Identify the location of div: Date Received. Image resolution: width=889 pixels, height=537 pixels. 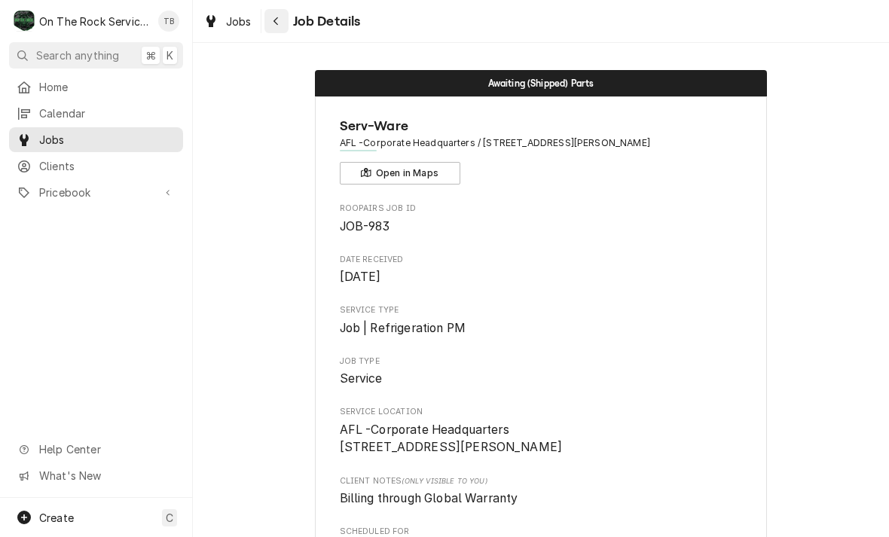
(541, 270).